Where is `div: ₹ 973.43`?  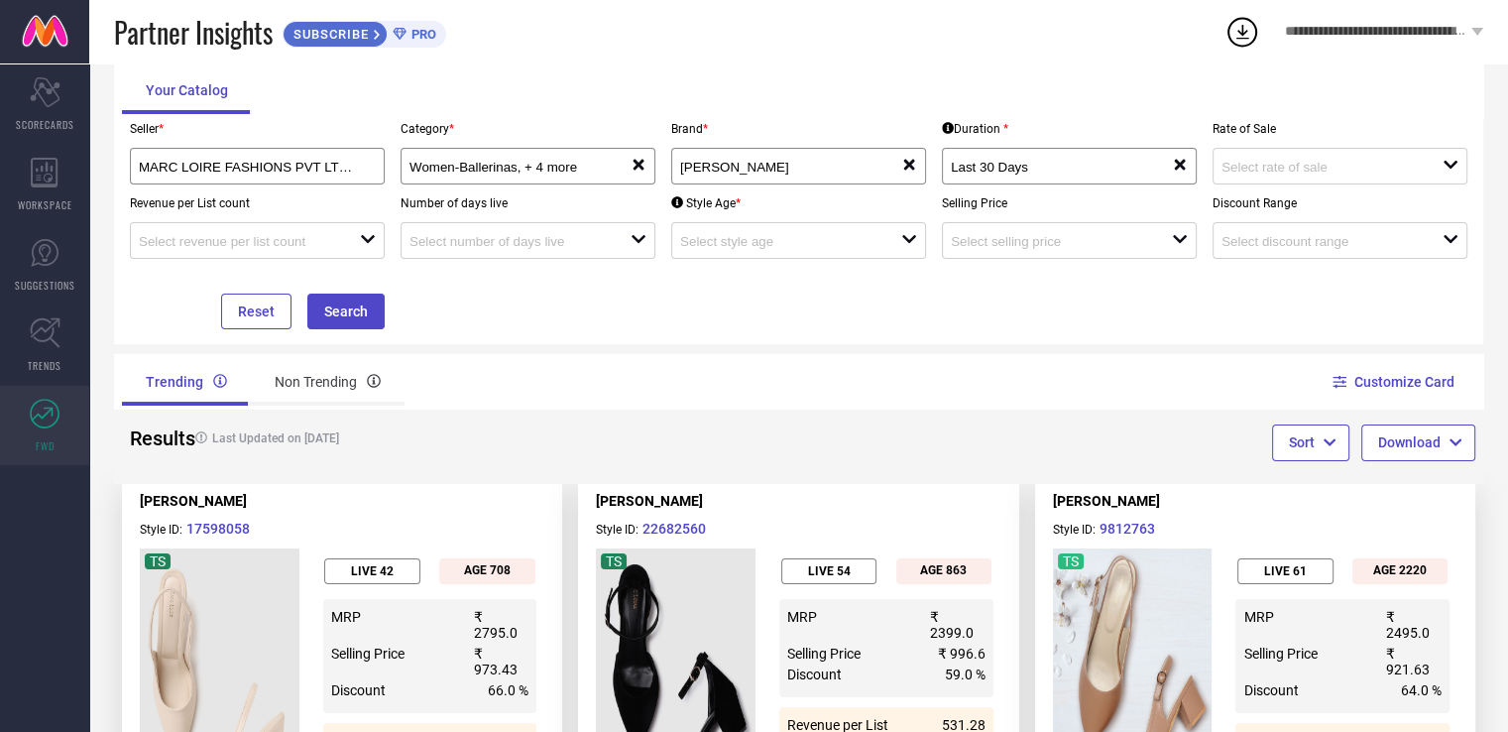
div: ₹ 973.43 is located at coordinates (501, 661).